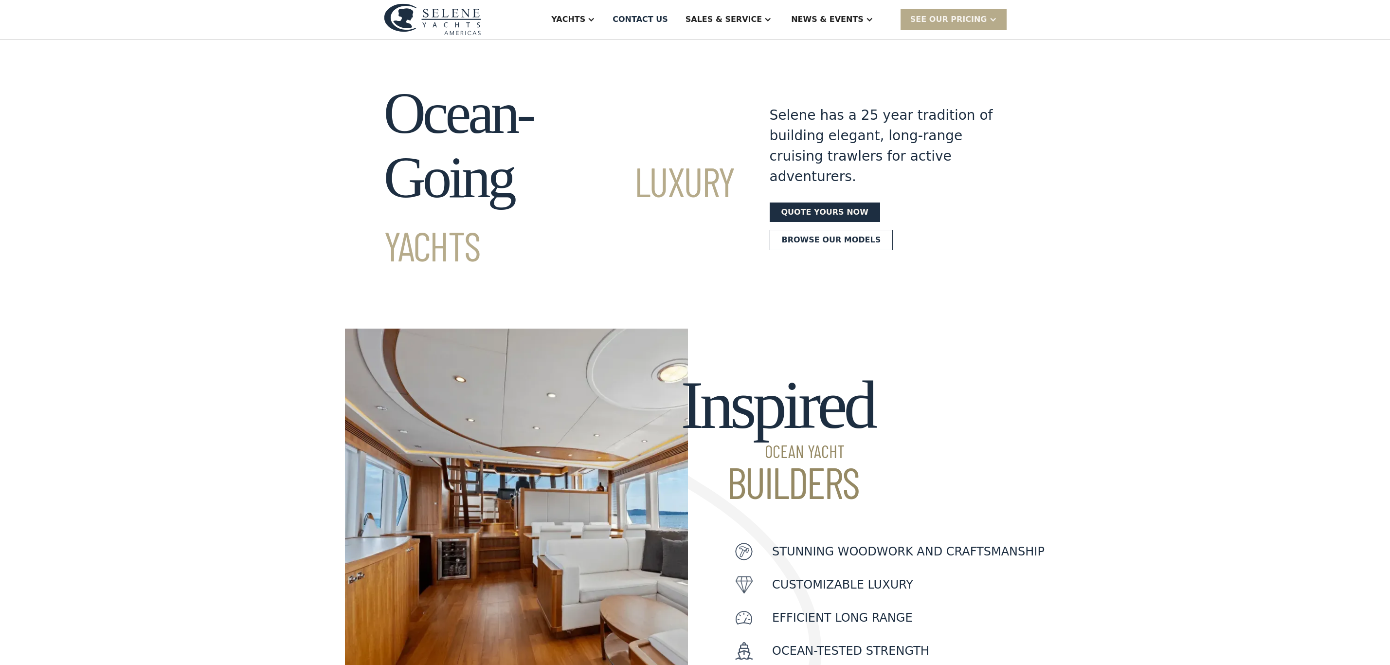 This screenshot has width=1390, height=665. Describe the element at coordinates (851, 651) in the screenshot. I see `p: Ocean-Tested Strength` at that location.